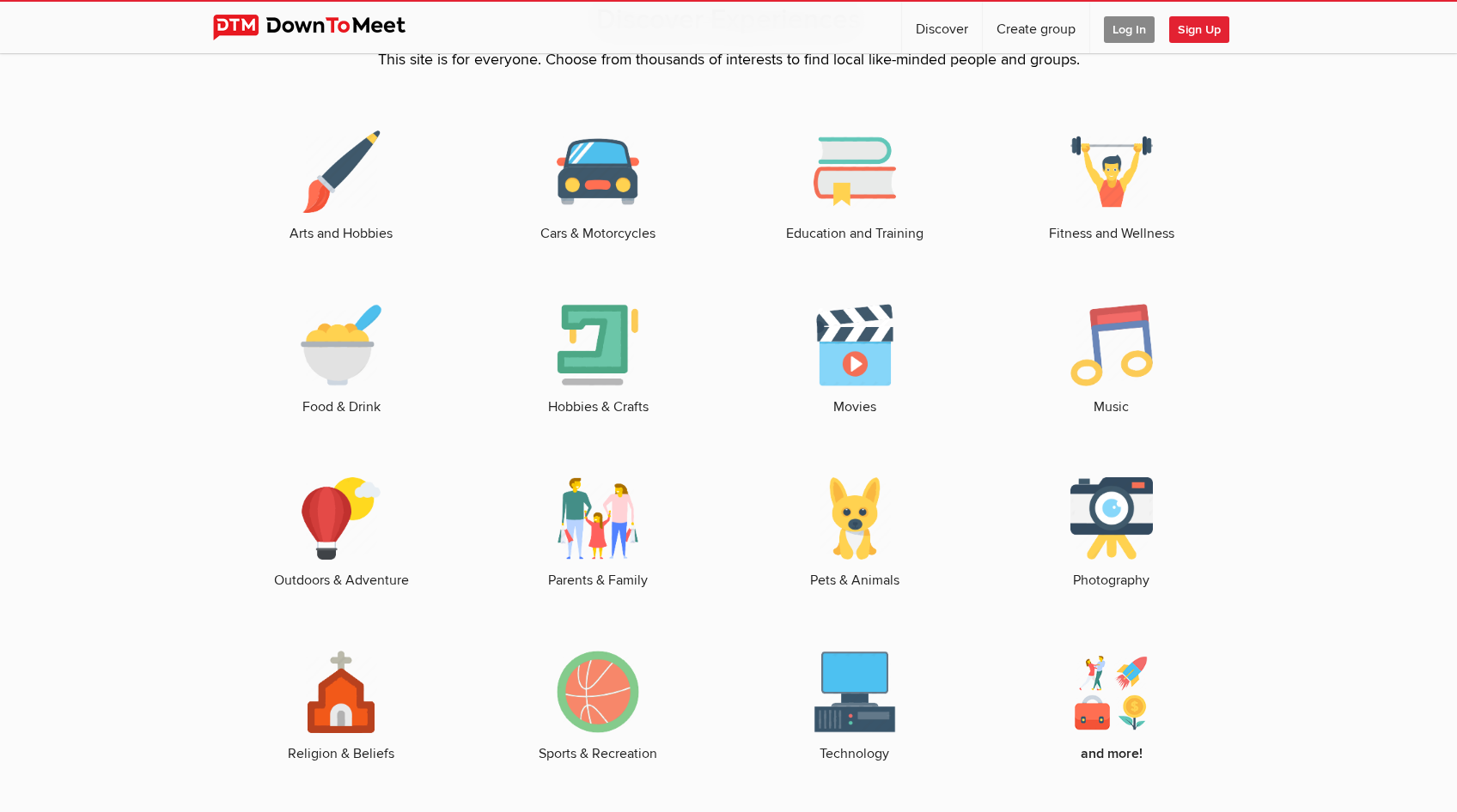 This screenshot has height=812, width=1457. What do you see at coordinates (855, 187) in the screenshot?
I see `a: Education and Training` at bounding box center [855, 187].